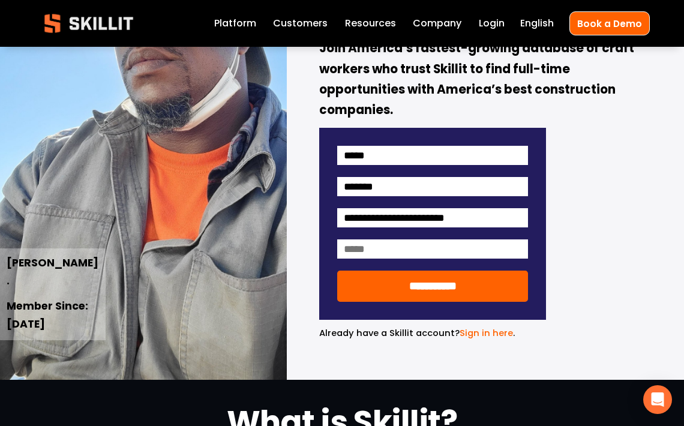 The image size is (684, 426). Describe the element at coordinates (609, 23) in the screenshot. I see `a: Book a Demo` at that location.